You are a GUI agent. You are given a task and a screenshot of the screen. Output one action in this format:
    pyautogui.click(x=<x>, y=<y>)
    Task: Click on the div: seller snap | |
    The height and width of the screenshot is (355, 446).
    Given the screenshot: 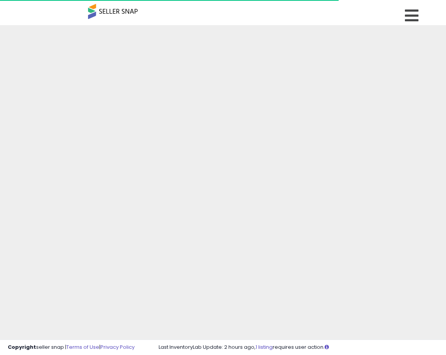 What is the action you would take?
    pyautogui.click(x=71, y=347)
    